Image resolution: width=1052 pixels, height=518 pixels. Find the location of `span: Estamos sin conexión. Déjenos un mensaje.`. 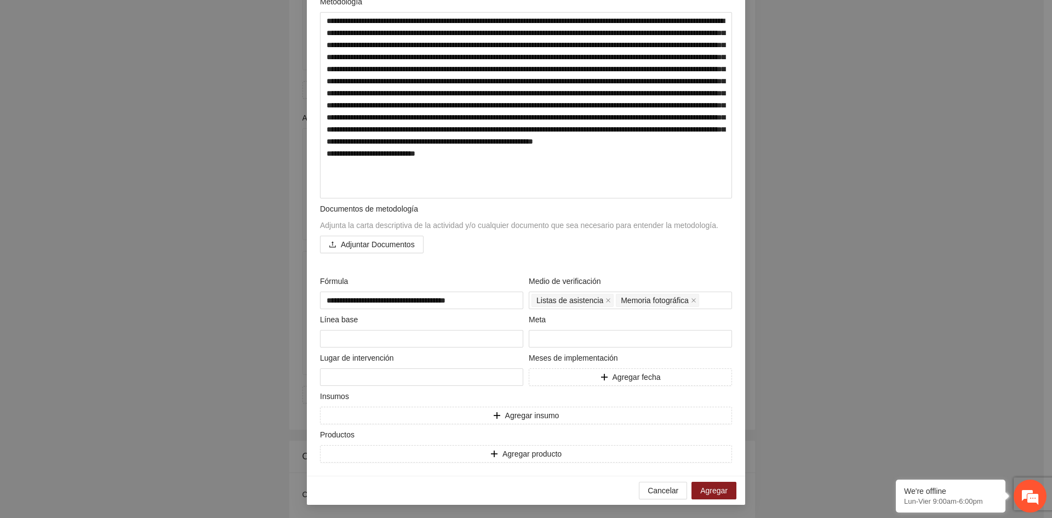

span: Estamos sin conexión. Déjenos un mensaje. is located at coordinates (107, 202).